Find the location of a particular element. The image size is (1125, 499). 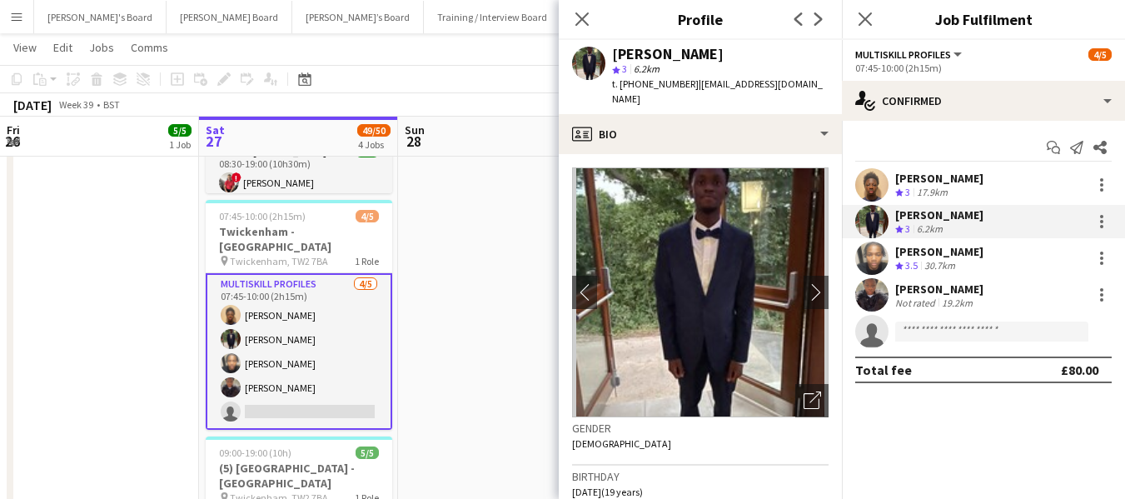

img: Crew avatar or photo is located at coordinates (700, 292).